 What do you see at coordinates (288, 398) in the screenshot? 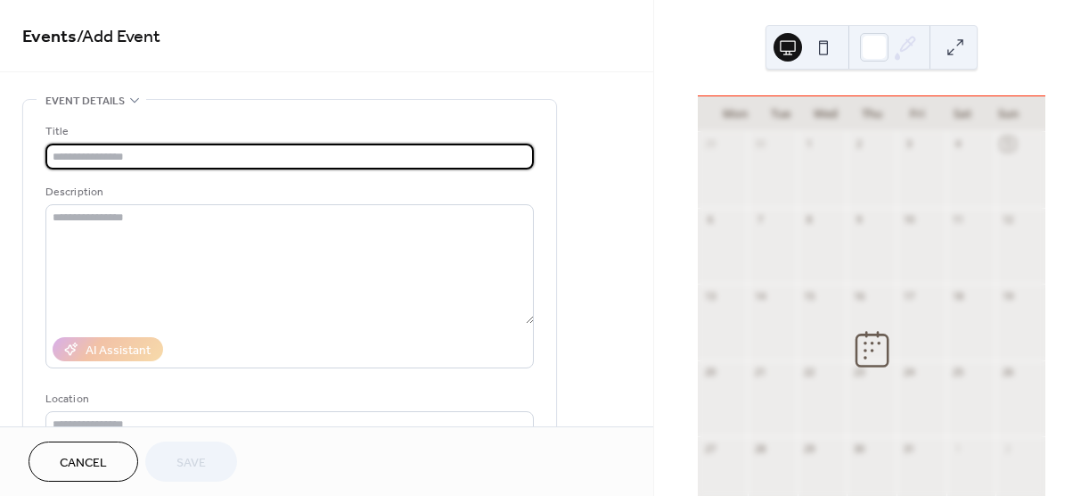
I see `div: Location` at bounding box center [288, 398].